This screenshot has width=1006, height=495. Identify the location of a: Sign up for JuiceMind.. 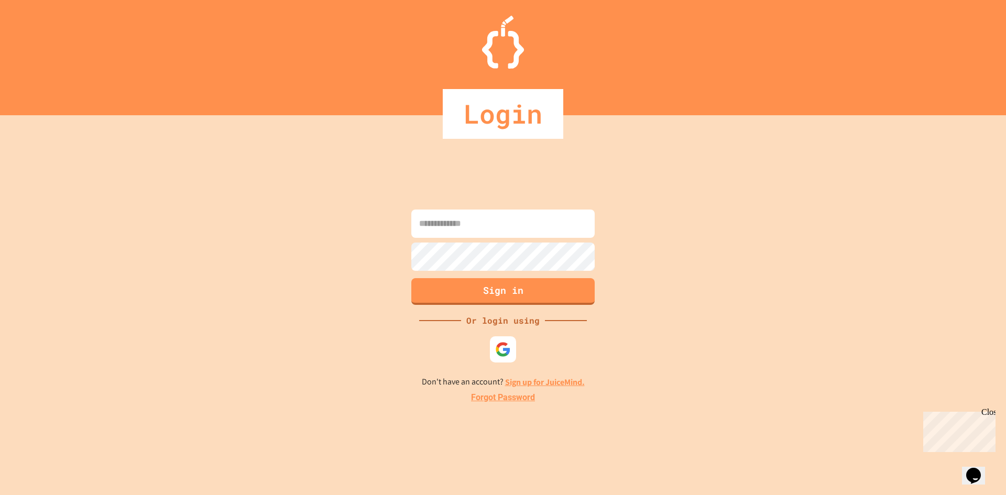
(545, 382).